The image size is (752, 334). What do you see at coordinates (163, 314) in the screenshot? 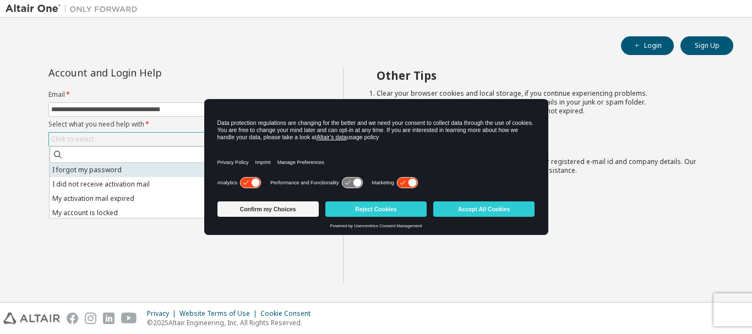
I see `div: Privacy` at bounding box center [163, 314].